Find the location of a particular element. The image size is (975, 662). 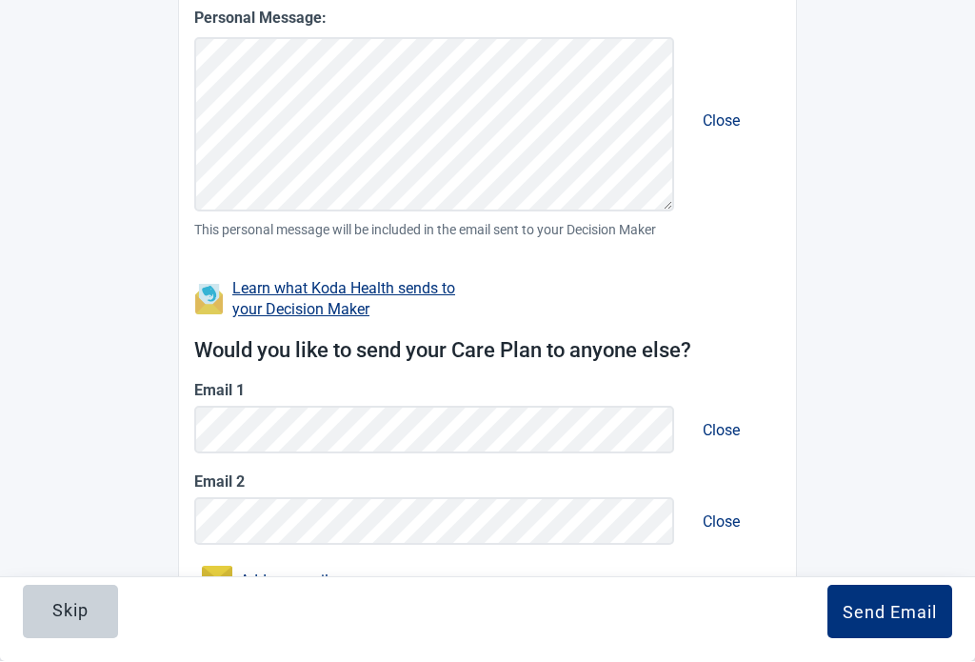

button: Send Email is located at coordinates (889, 612).